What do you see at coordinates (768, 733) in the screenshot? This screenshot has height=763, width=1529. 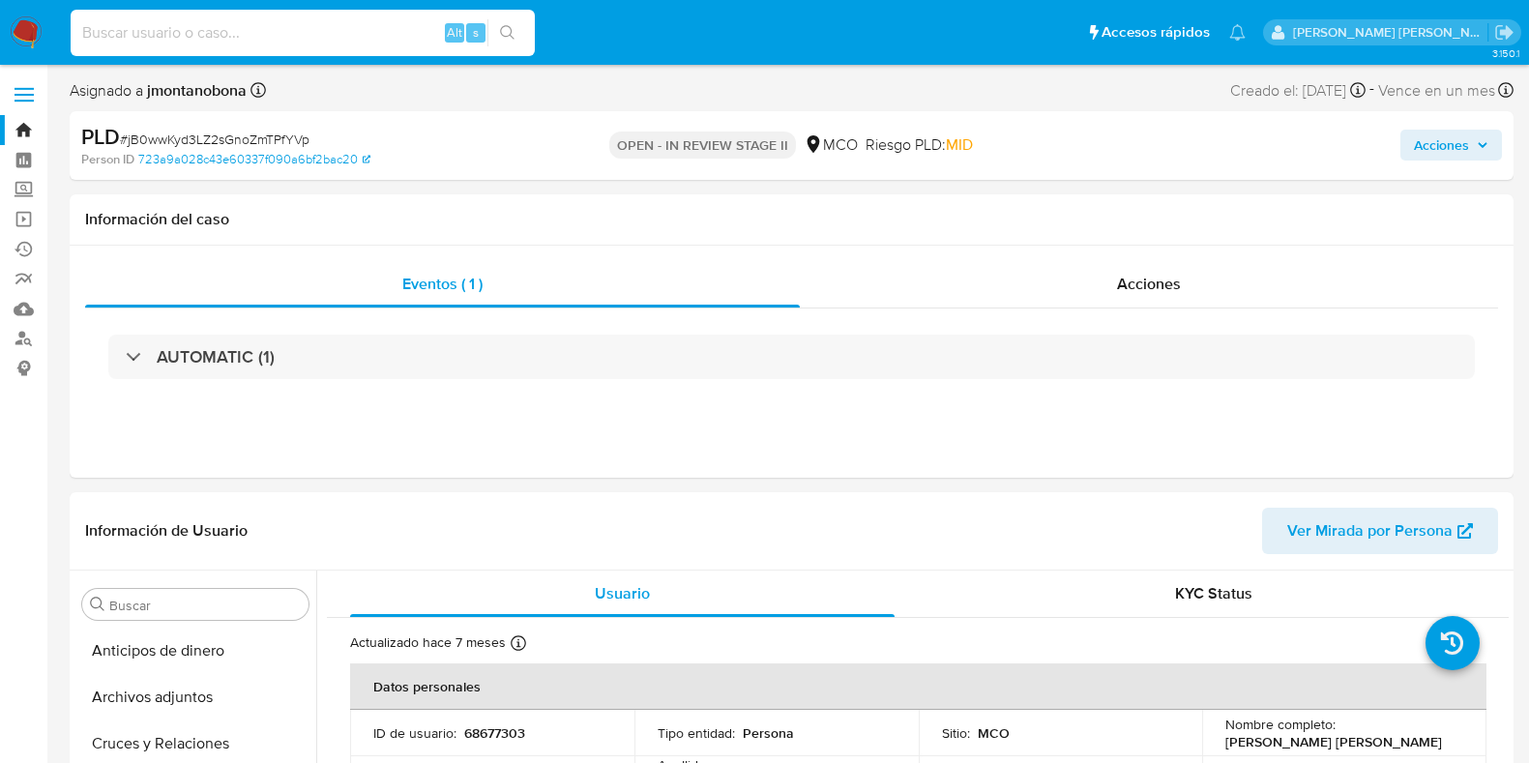 I see `p: Persona` at bounding box center [768, 733].